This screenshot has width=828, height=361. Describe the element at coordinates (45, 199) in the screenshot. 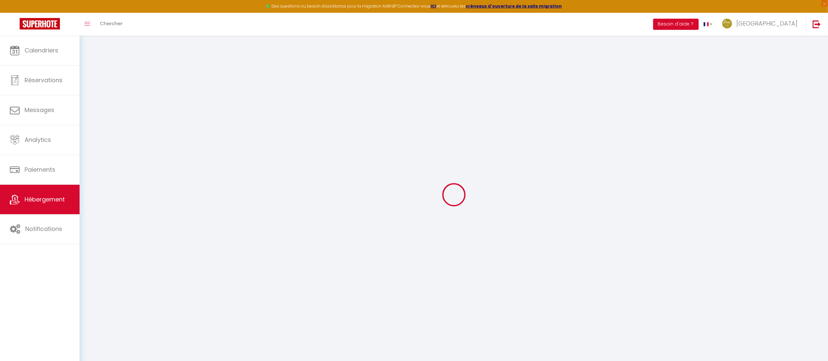

I see `span: Hébergement` at that location.